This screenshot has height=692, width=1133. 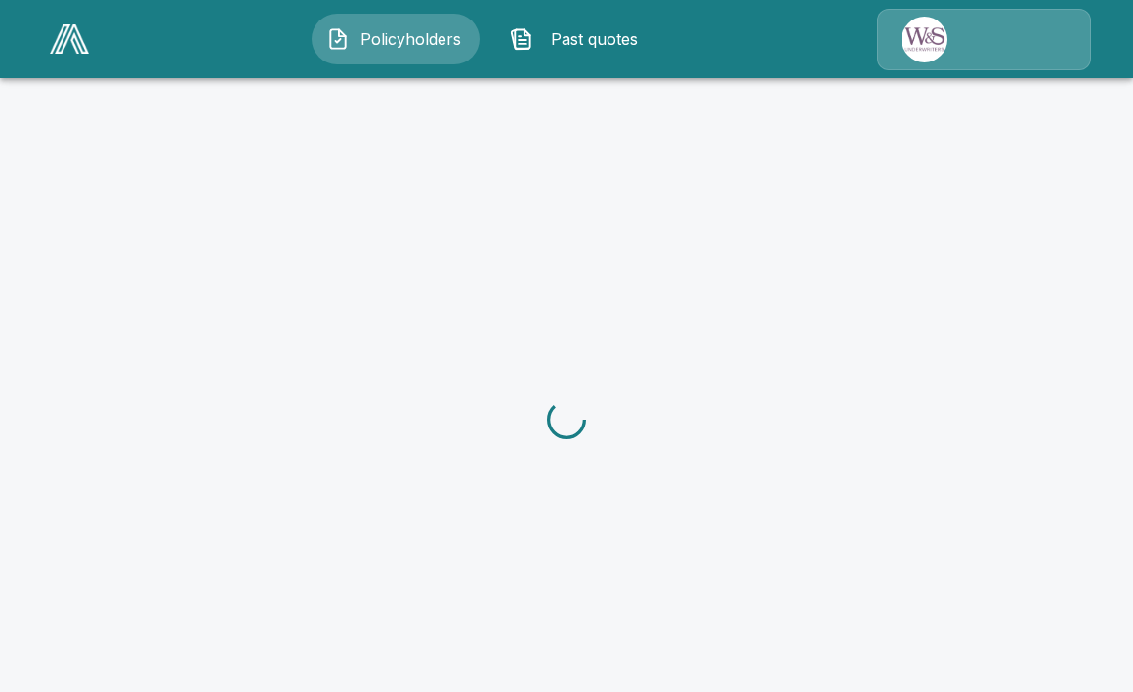 I want to click on button: Past quotes IconPast quotes, so click(x=579, y=39).